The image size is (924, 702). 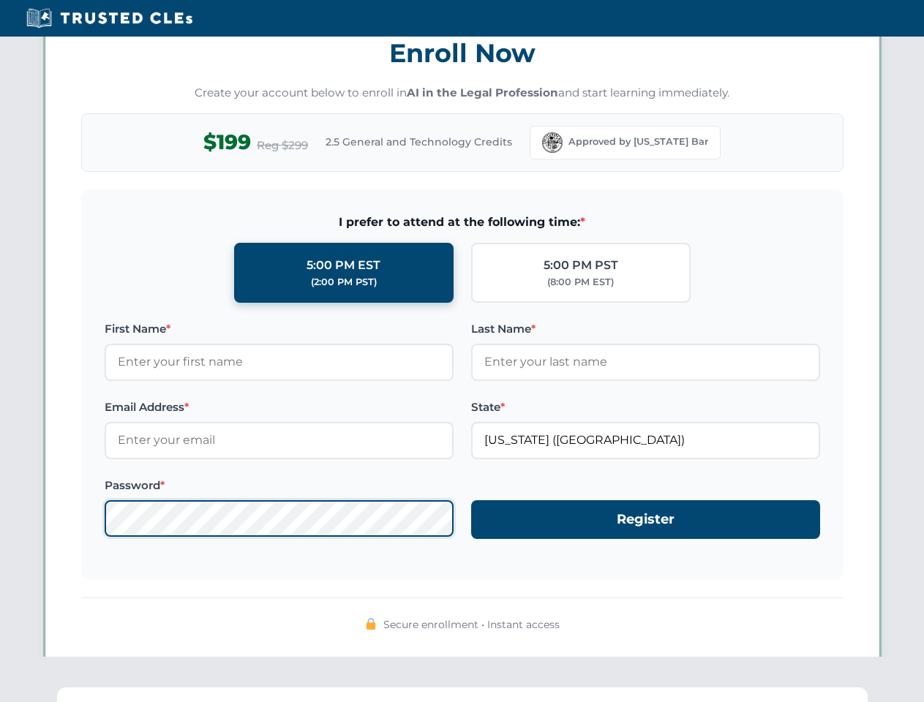 What do you see at coordinates (279, 440) in the screenshot?
I see `input: Enter your email` at bounding box center [279, 440].